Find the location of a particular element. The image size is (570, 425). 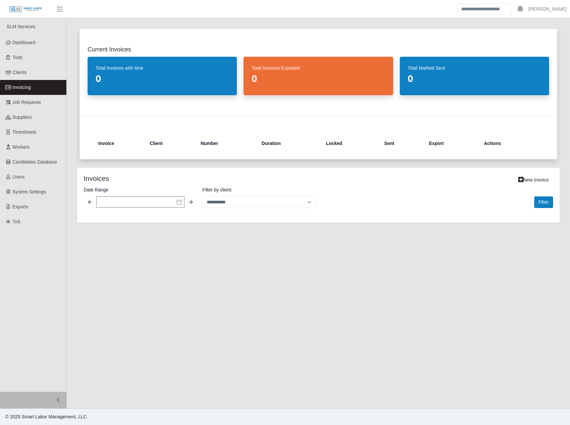

dt: Total Invoices Exported is located at coordinates (318, 68).